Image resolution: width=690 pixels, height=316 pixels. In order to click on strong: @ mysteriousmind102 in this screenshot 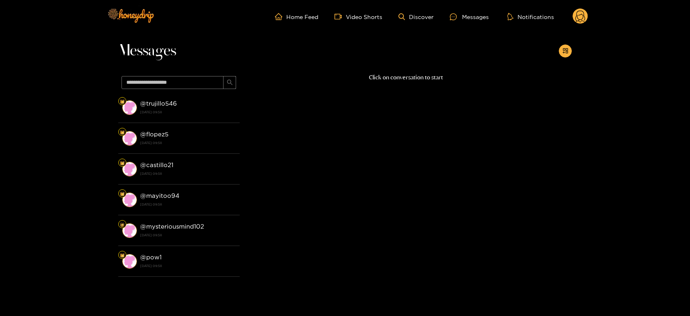, I will do `click(172, 226)`.